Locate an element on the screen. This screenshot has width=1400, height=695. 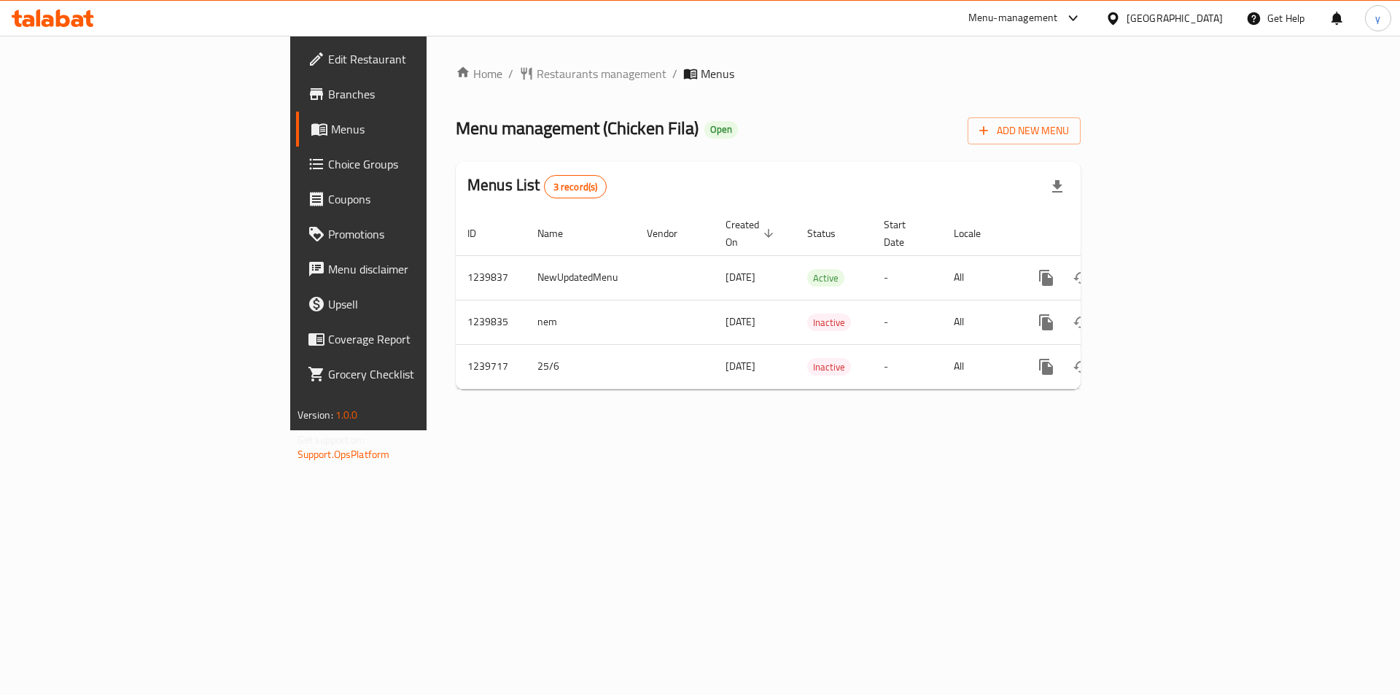
span: Choice Groups is located at coordinates (420, 164).